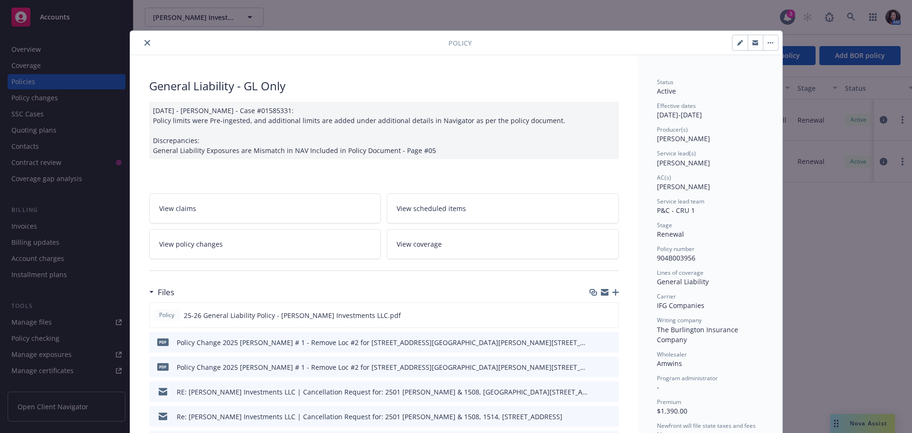 This screenshot has height=433, width=912. I want to click on span: View claims, so click(178, 208).